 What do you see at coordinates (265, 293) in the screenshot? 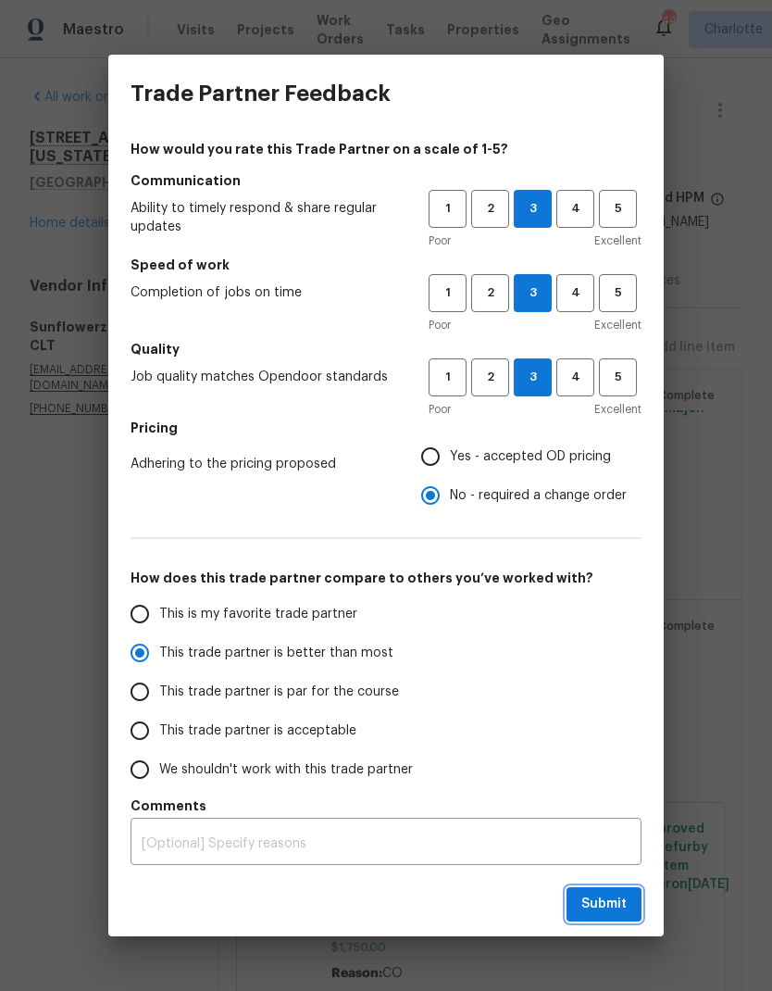
I see `span: Completion of jobs on time` at bounding box center [265, 293].